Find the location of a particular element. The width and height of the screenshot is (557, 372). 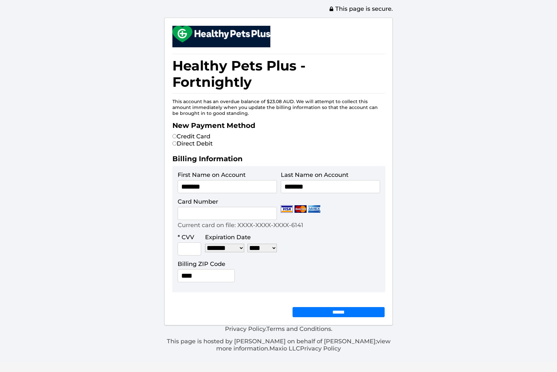

label: Expiration Date is located at coordinates (228, 237).